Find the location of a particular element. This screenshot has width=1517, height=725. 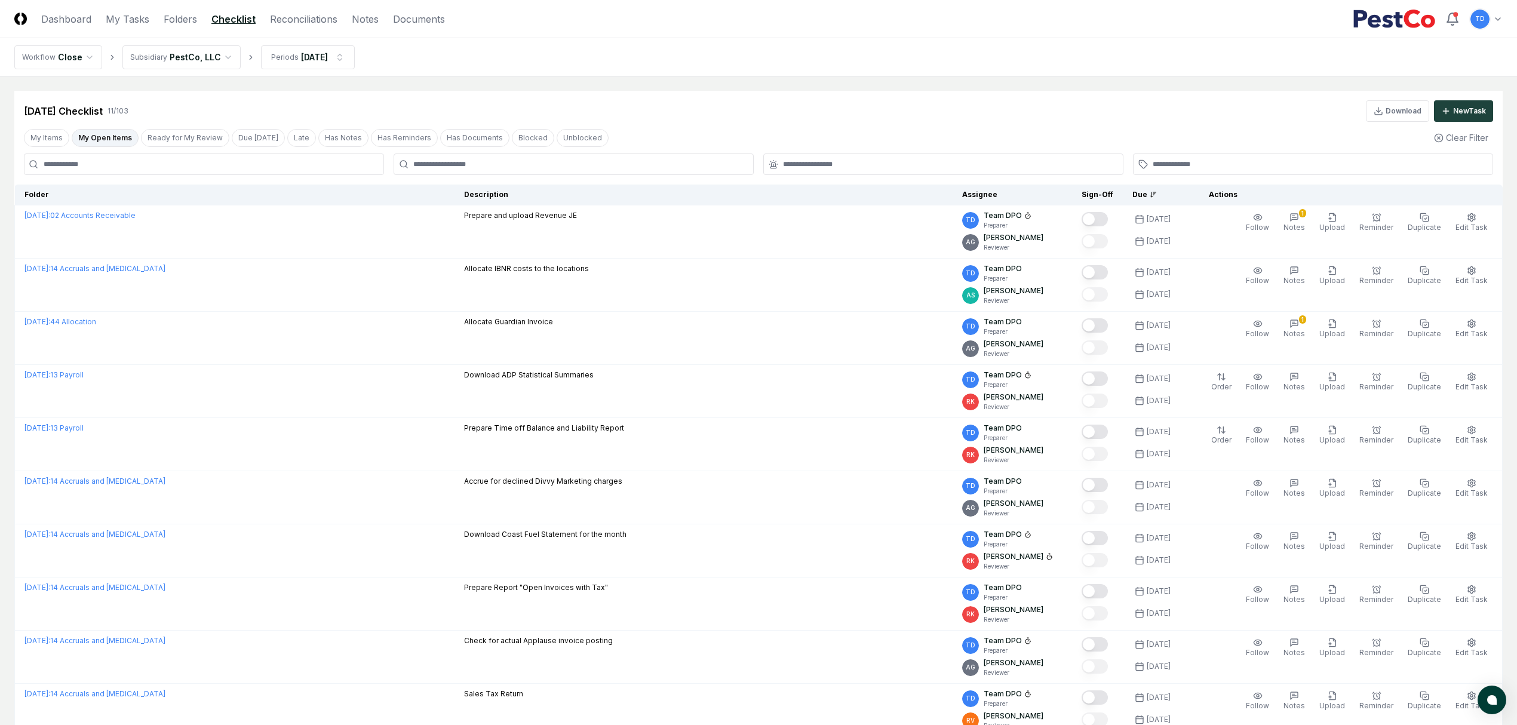

p: Allocate Guardian Invoice is located at coordinates (508, 322).